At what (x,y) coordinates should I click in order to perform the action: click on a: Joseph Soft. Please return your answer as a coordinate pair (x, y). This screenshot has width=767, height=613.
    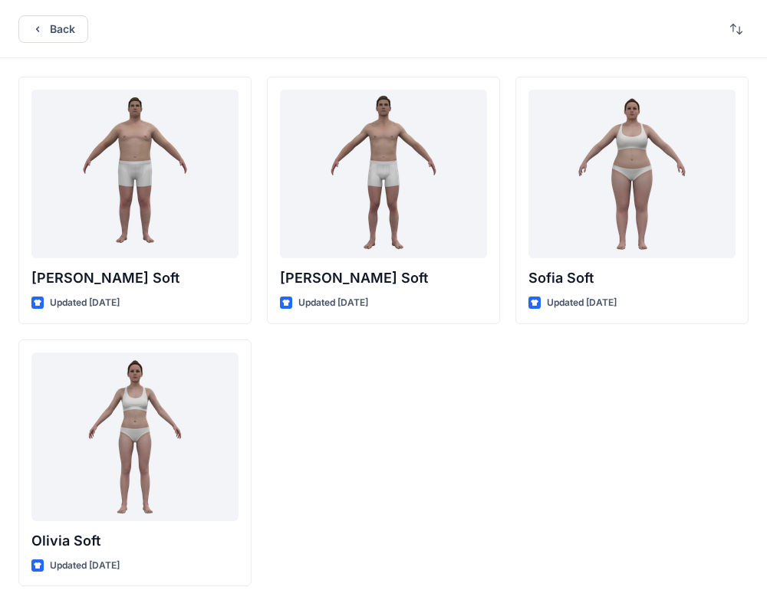
    Looking at the image, I should click on (135, 174).